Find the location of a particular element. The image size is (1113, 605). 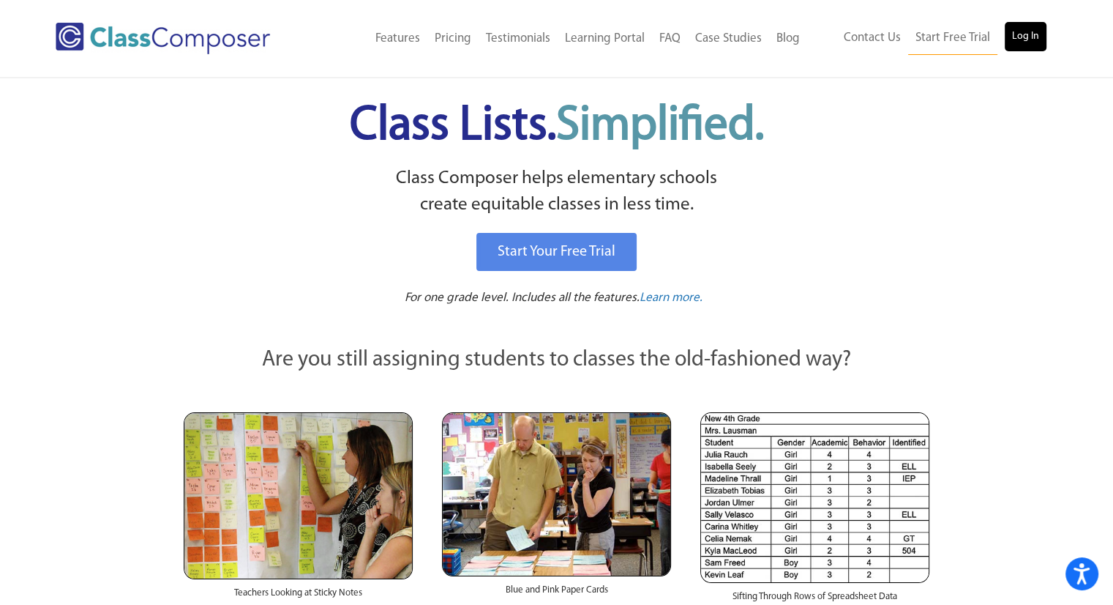

a: Blog is located at coordinates (788, 39).